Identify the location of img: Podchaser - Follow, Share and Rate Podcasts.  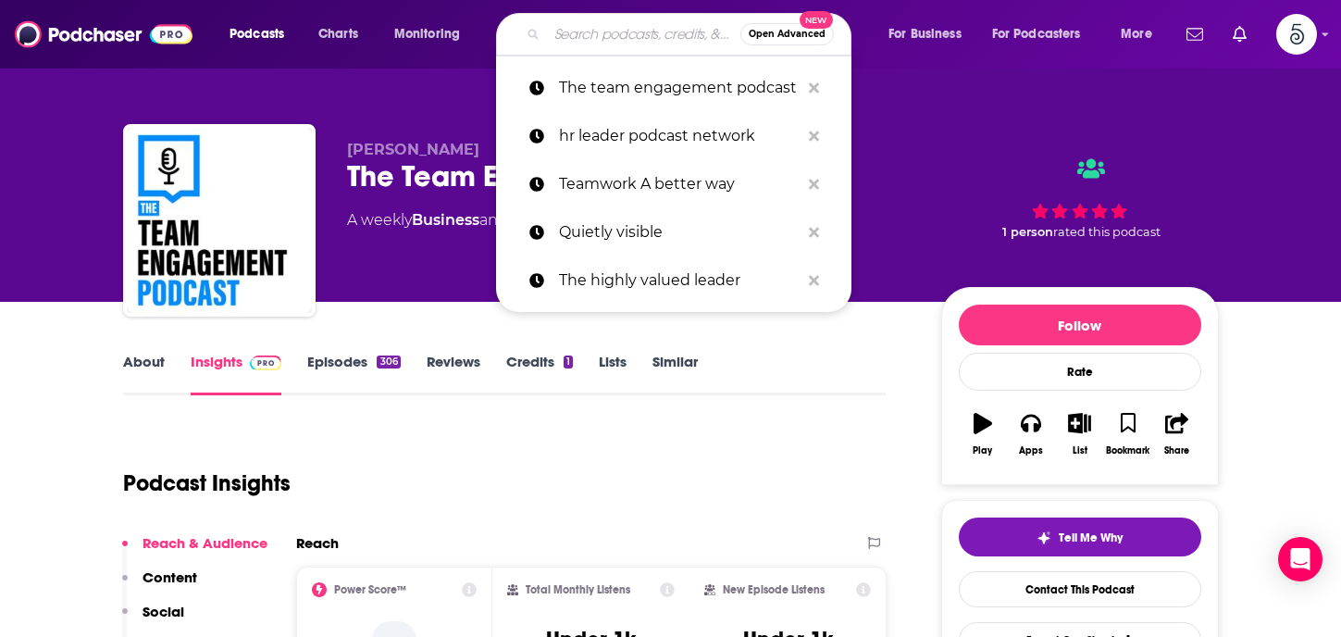
(104, 34).